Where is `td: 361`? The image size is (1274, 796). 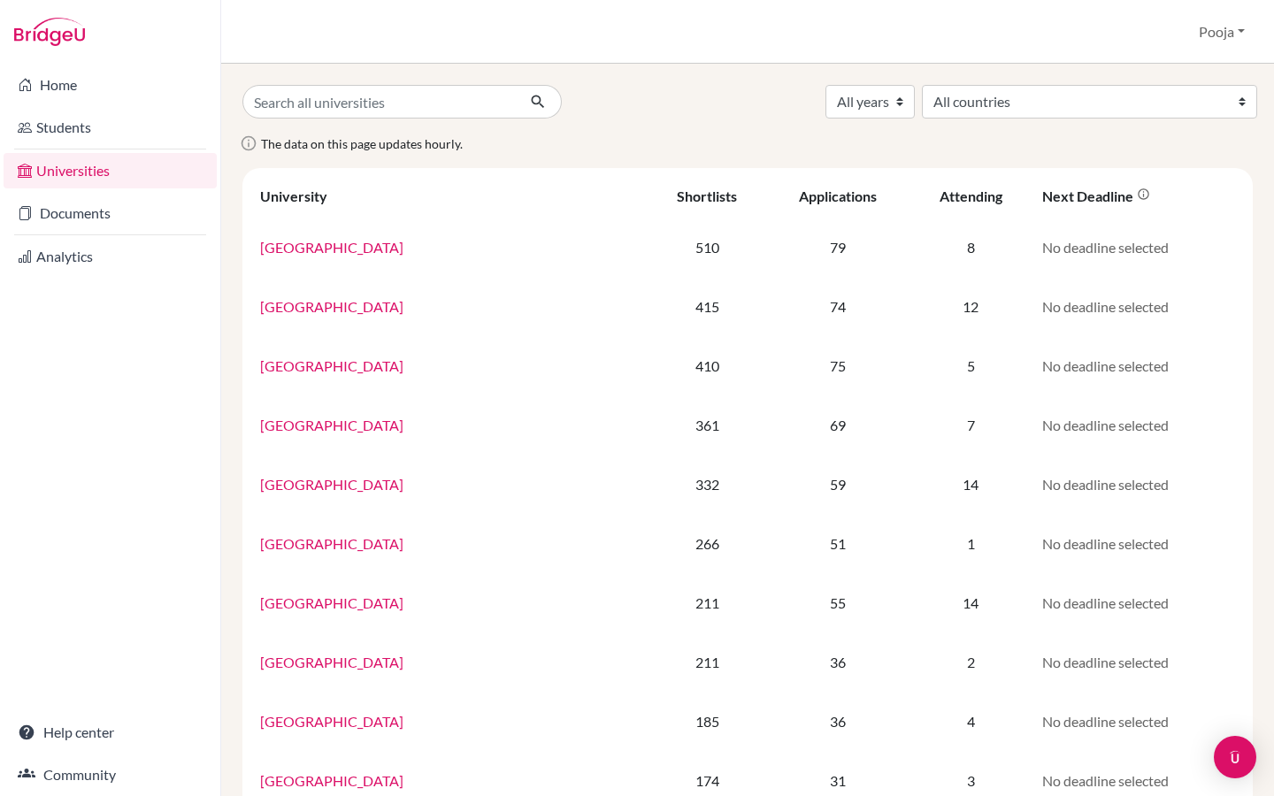 td: 361 is located at coordinates (707, 425).